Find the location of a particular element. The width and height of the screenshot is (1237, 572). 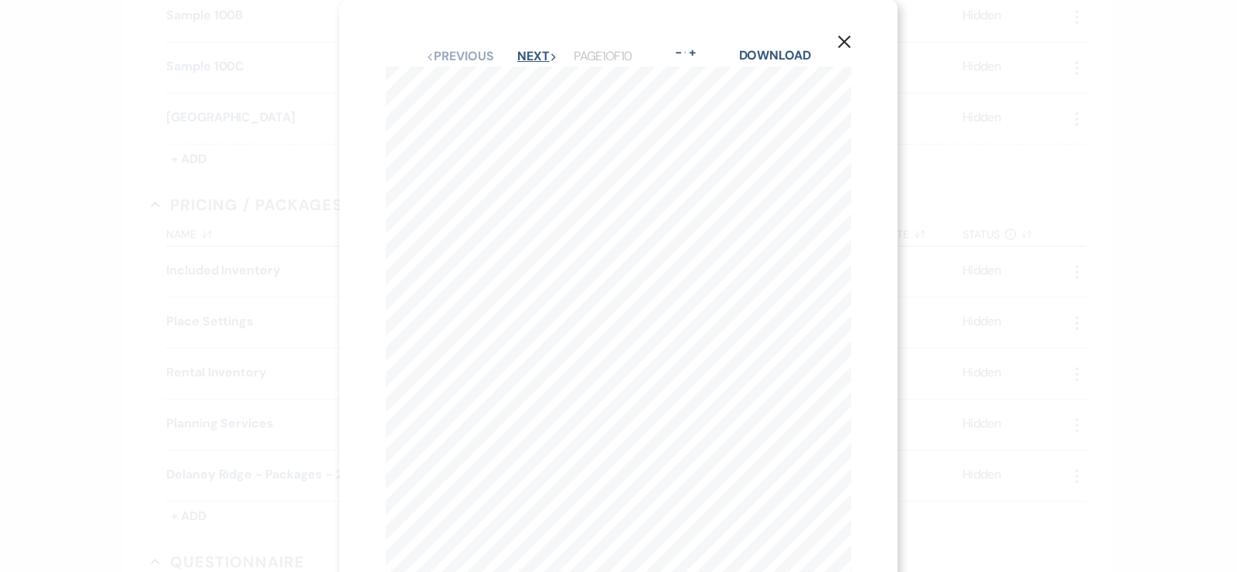

button: Previous is located at coordinates (459, 56).